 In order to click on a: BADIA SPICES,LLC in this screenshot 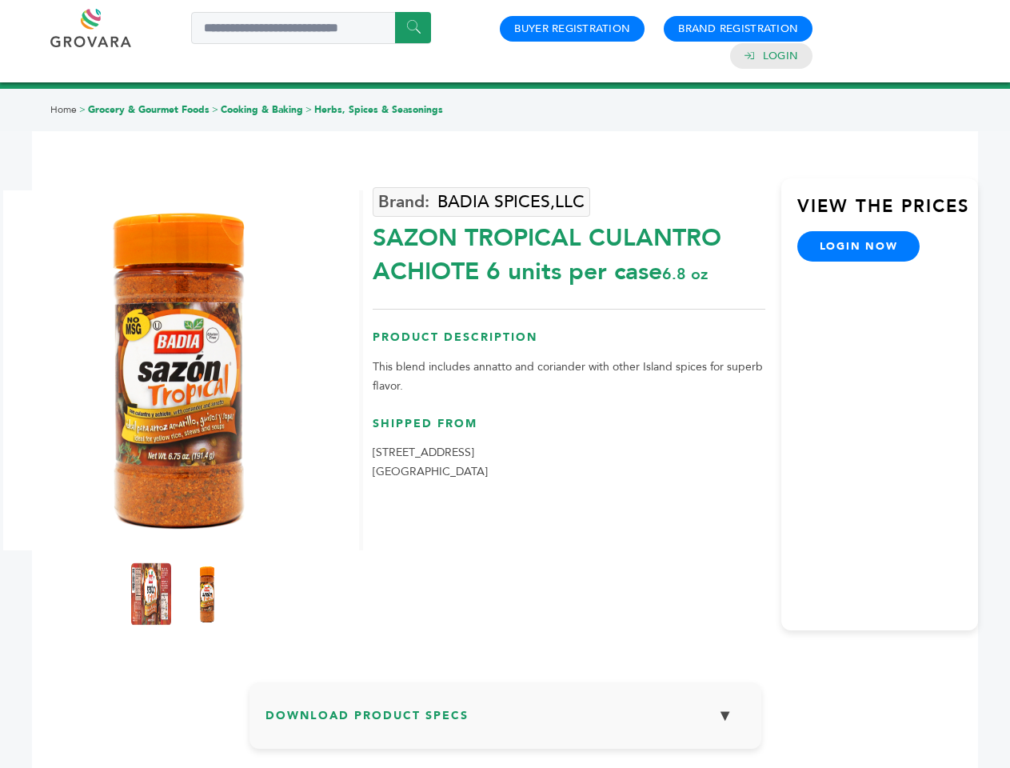, I will do `click(481, 202)`.